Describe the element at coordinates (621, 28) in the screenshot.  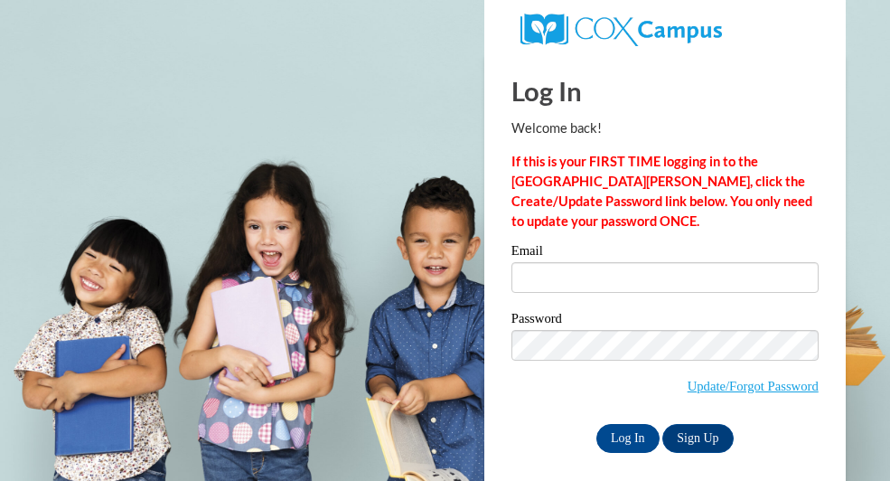
I see `a: COX Campus` at that location.